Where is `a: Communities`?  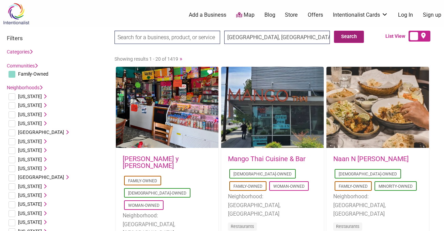
a: Communities is located at coordinates (22, 66).